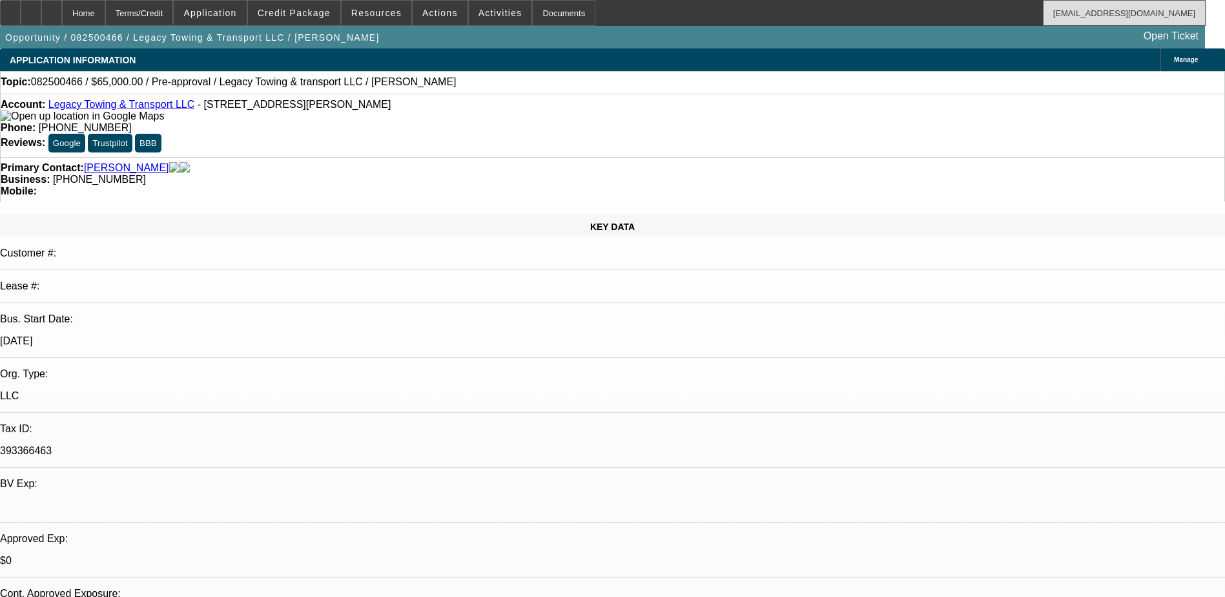  What do you see at coordinates (110, 143) in the screenshot?
I see `button: Trustpilot` at bounding box center [110, 143].